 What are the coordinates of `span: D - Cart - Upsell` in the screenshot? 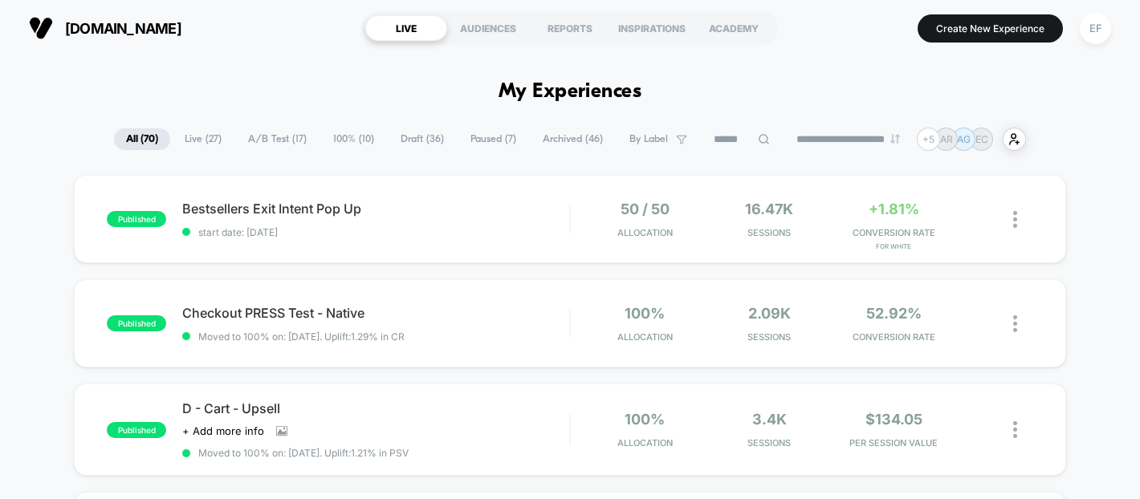 It's located at (376, 409).